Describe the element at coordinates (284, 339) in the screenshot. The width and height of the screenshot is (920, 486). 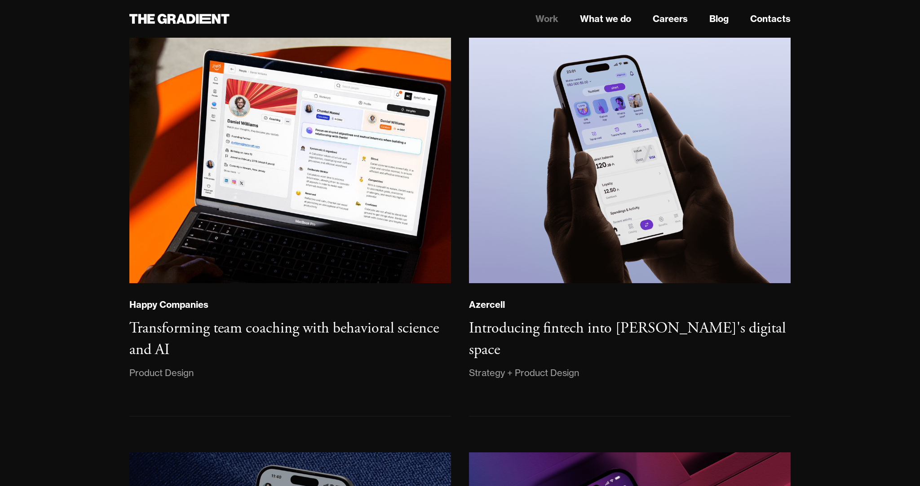
I see `h3: Transforming team coaching with behavioral science and AI` at that location.